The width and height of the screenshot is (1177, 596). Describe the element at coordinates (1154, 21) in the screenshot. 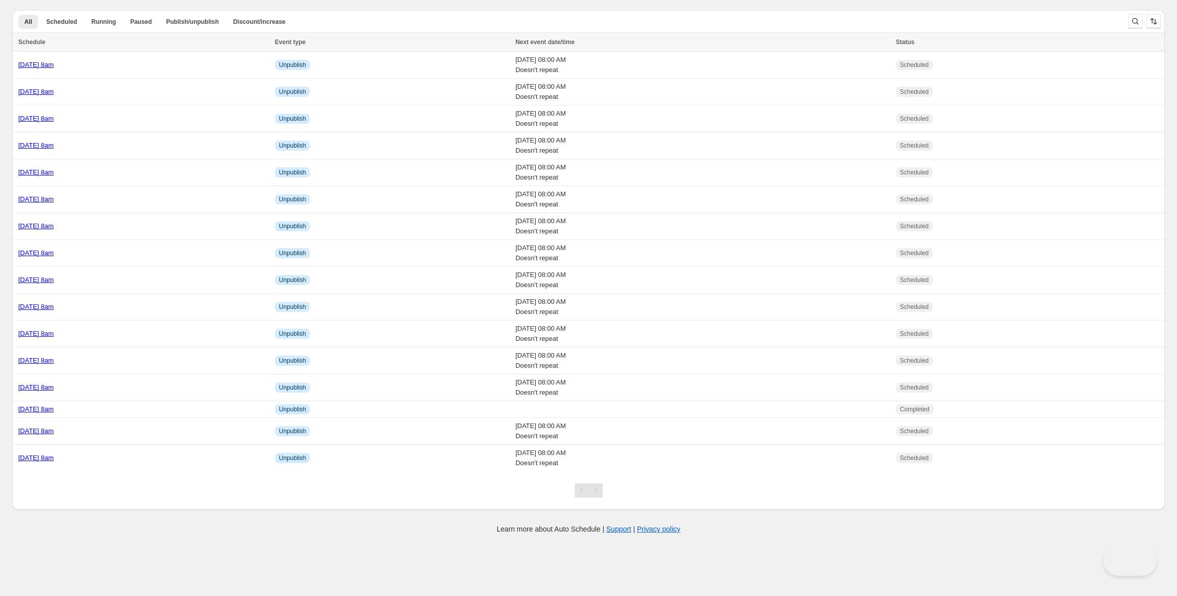

I see `button: Sort the results` at that location.